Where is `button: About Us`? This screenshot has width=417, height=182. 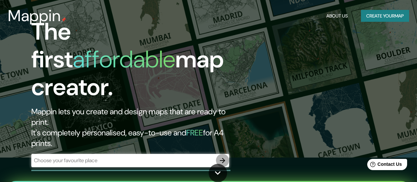 button: About Us is located at coordinates (337, 16).